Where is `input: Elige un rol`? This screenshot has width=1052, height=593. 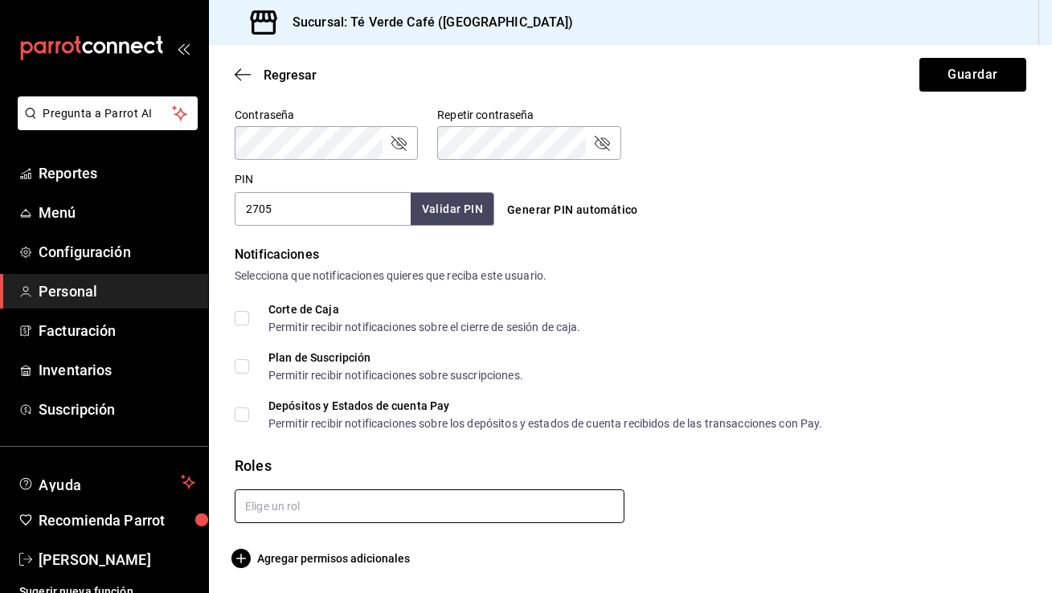
input: Elige un rol is located at coordinates (429, 506).